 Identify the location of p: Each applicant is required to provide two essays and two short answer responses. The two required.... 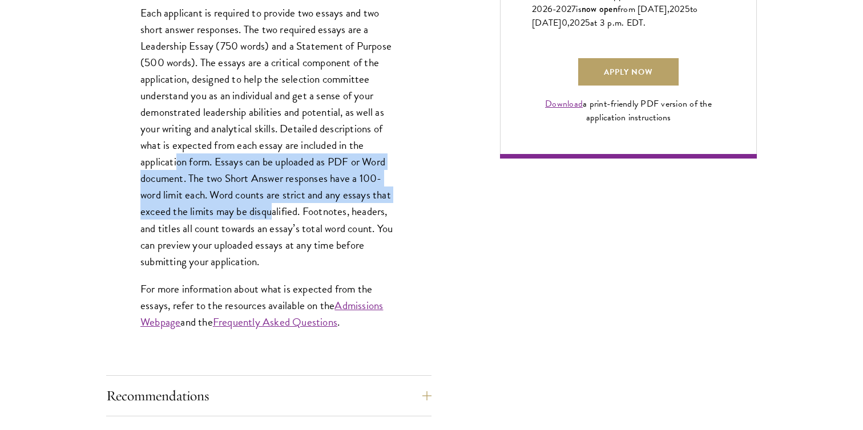
(269, 137).